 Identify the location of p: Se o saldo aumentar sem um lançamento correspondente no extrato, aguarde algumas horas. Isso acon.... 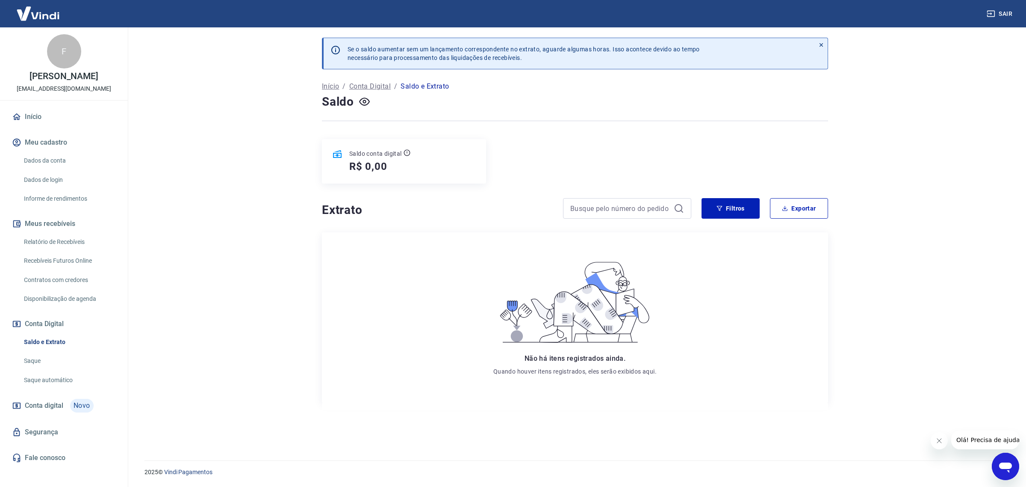
(524, 53).